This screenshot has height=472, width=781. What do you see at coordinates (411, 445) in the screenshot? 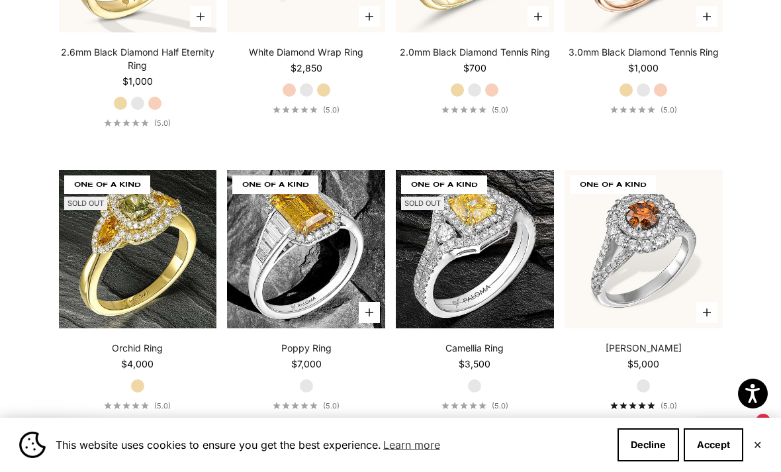
I see `a: Learn more` at bounding box center [411, 445].